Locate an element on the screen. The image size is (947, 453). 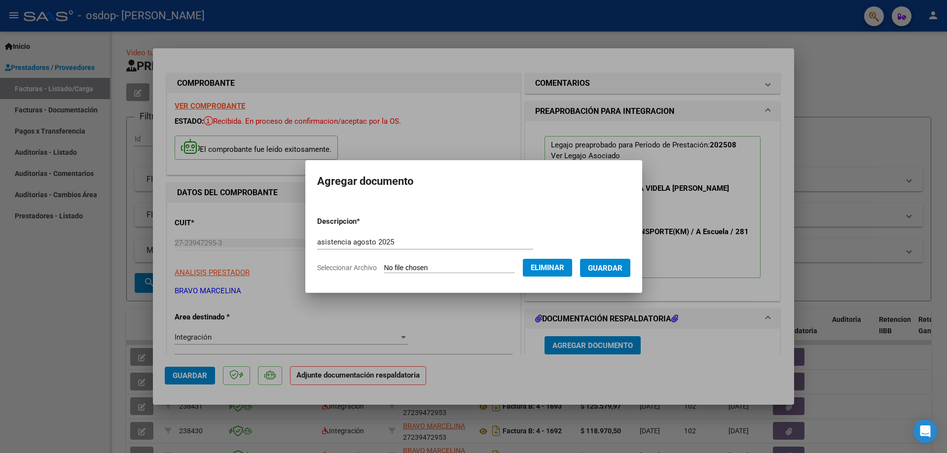
div: Open Intercom Messenger is located at coordinates (925, 431).